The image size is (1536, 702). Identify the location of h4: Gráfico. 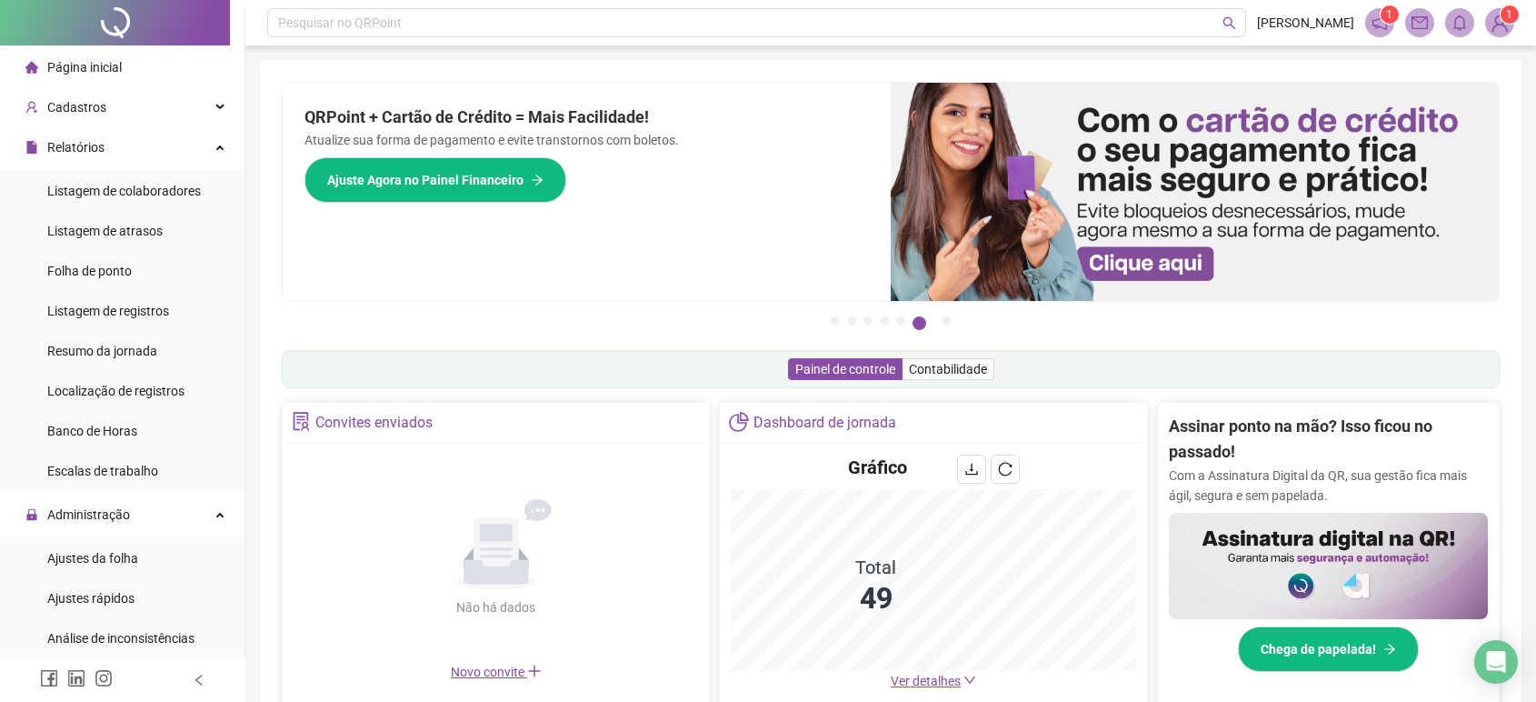
(877, 467).